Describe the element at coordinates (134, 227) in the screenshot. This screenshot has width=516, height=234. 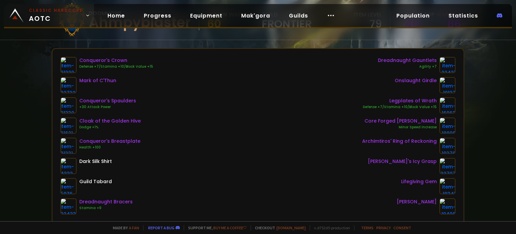
I see `a: a fan` at that location.